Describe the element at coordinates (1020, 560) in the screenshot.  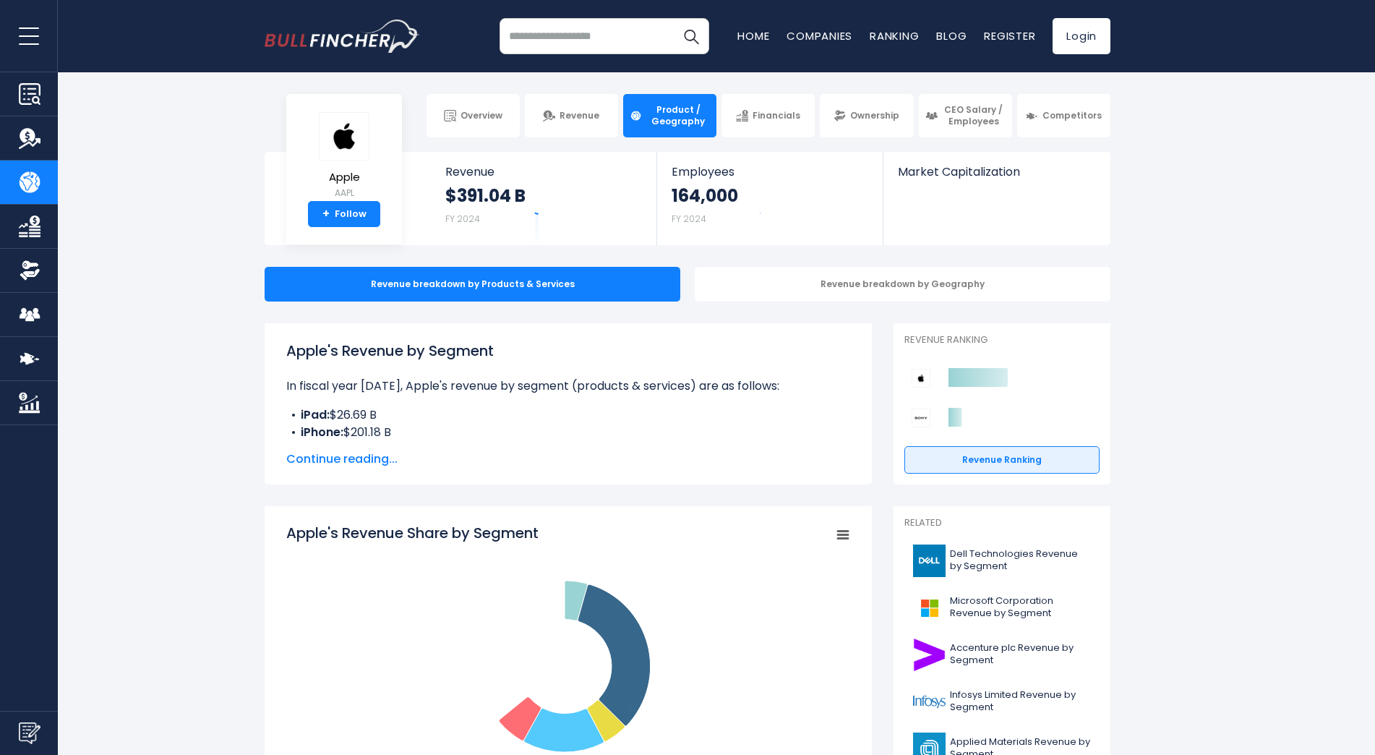
I see `span: Dell Technologies Revenue by Segment` at that location.